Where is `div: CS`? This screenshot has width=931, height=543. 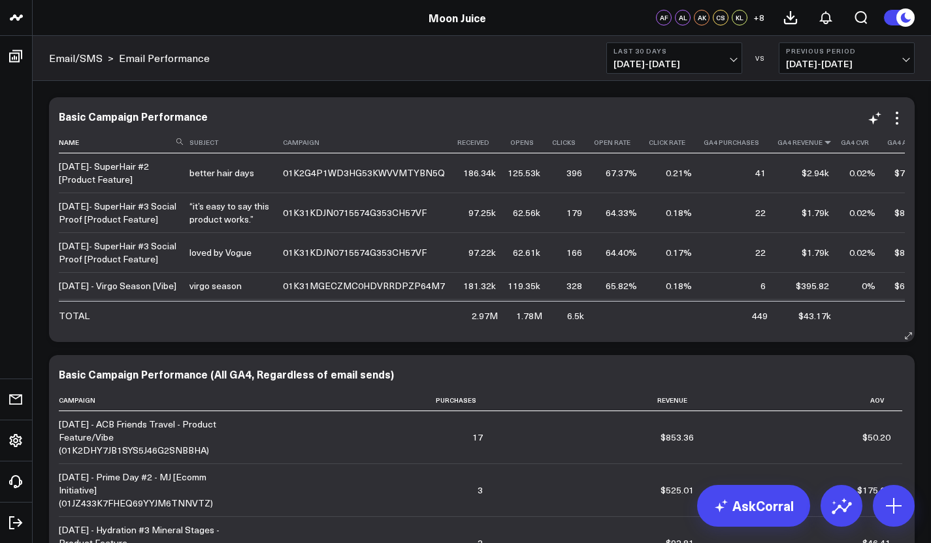 div: CS is located at coordinates (721, 18).